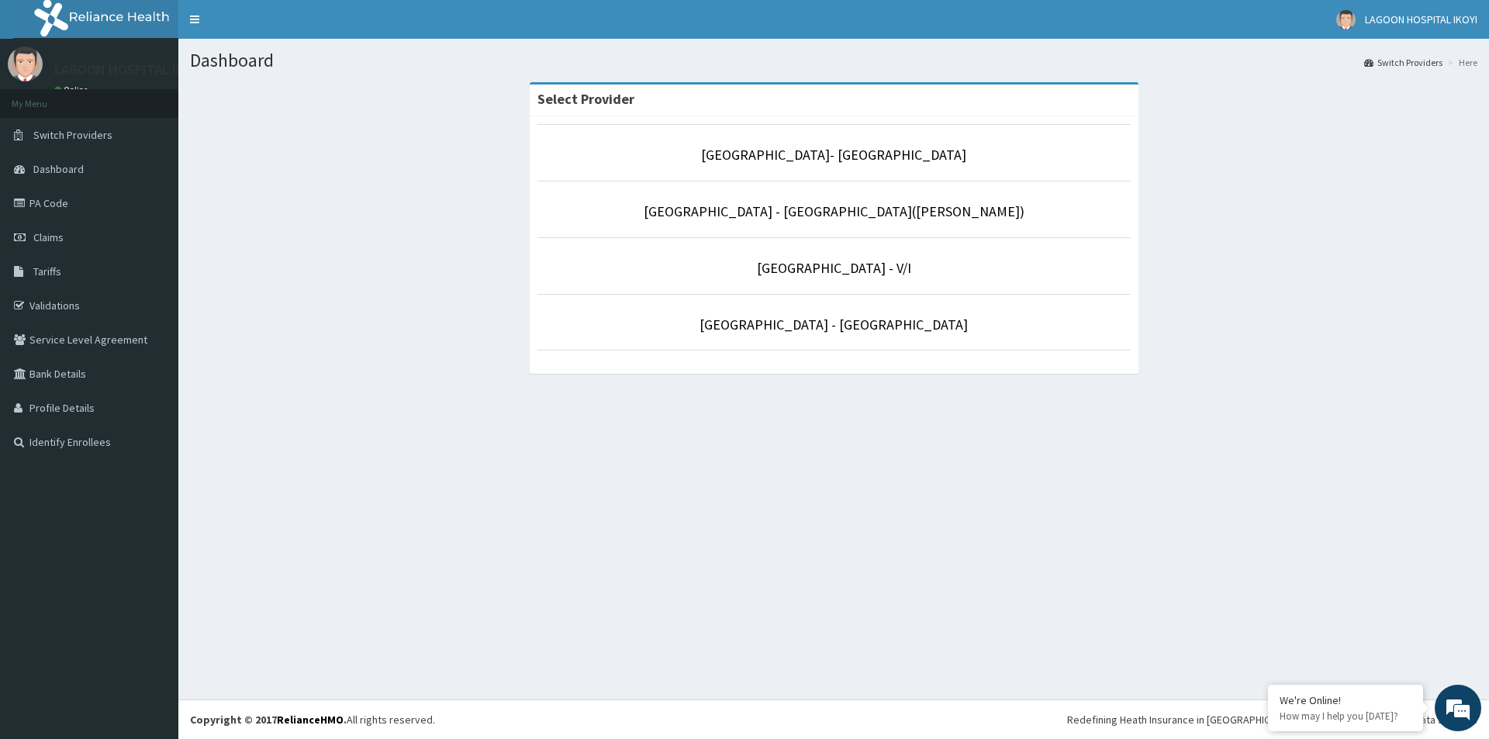 This screenshot has height=739, width=1489. Describe the element at coordinates (1460, 62) in the screenshot. I see `li: Here` at that location.